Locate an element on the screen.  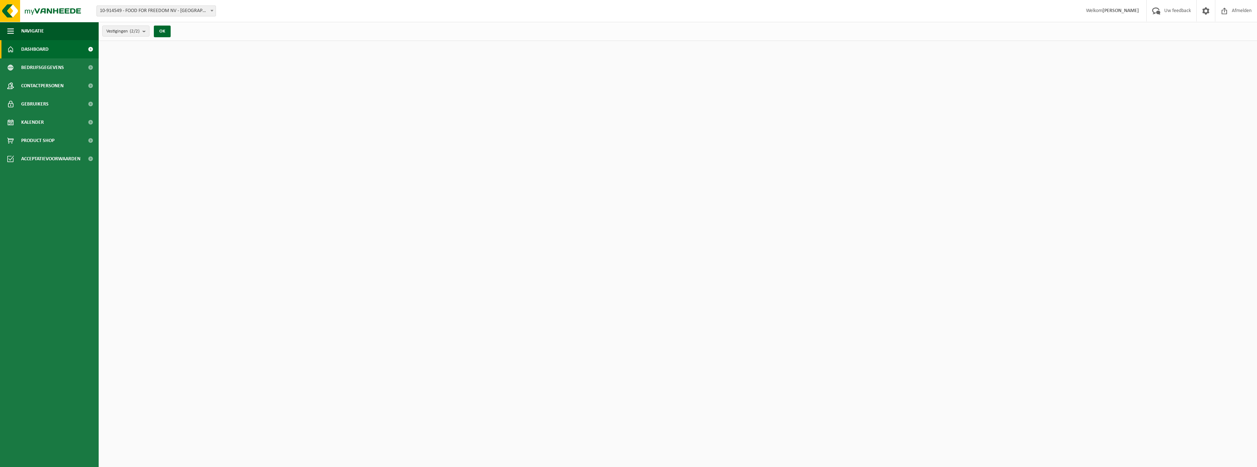
span: Vestigingen is located at coordinates (123, 31).